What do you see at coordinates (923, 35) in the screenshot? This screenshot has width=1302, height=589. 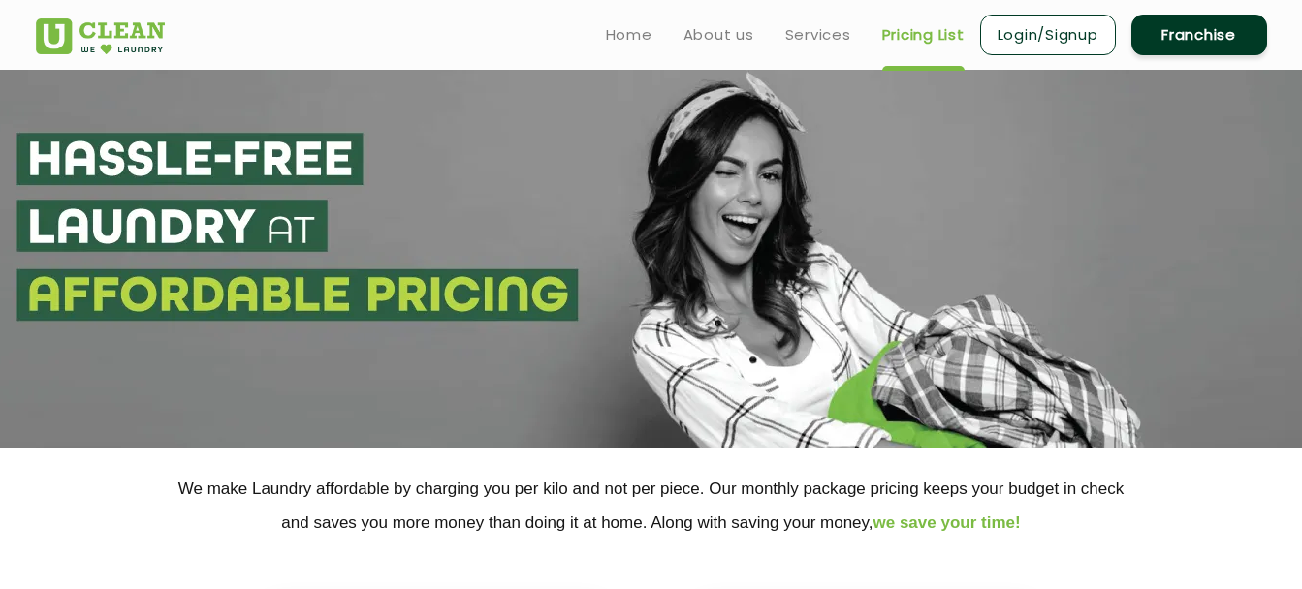 I see `a: Pricing List` at bounding box center [923, 35].